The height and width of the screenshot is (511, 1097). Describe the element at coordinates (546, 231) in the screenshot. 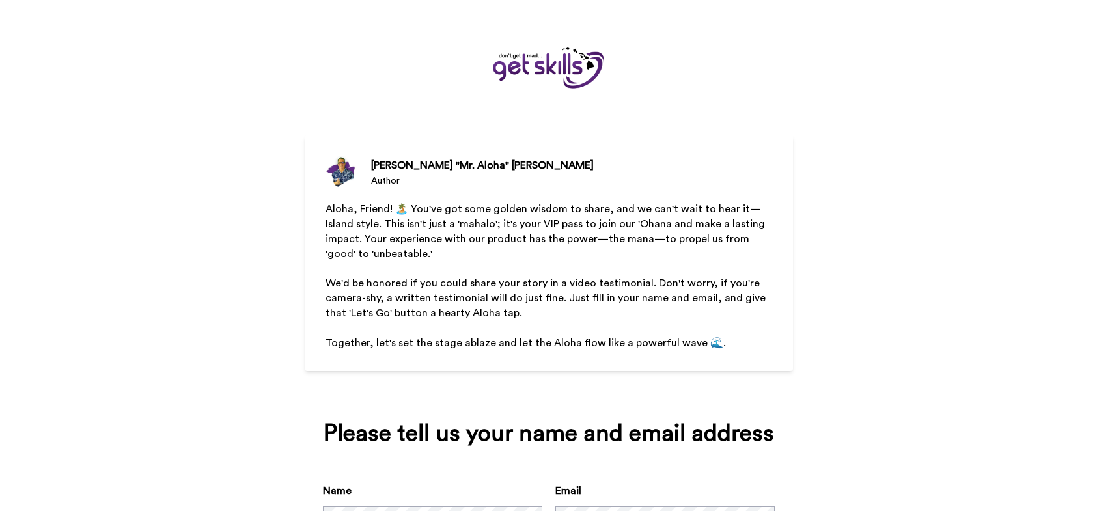

I see `span: Aloha, Friend! 🏝️ You've got some golden wisdom to share, and we can't wait to hear it—Island sty...` at that location.